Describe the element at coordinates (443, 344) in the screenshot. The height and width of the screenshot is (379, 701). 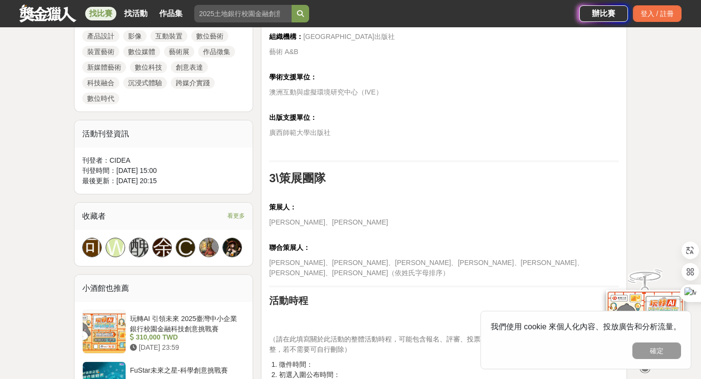
I see `span: （請在此填寫關於此活動的整體活動時程，可能包含報名、評審、投票、得獎公布等，以下範例僅供參考，請自行調整，若不需要可自行刪除）` at that location.